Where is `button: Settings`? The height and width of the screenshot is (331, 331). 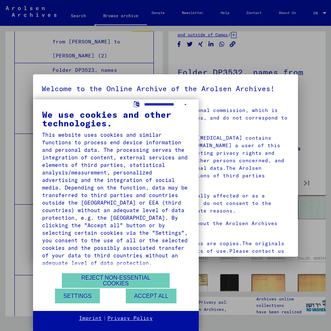 button: Settings is located at coordinates (77, 296).